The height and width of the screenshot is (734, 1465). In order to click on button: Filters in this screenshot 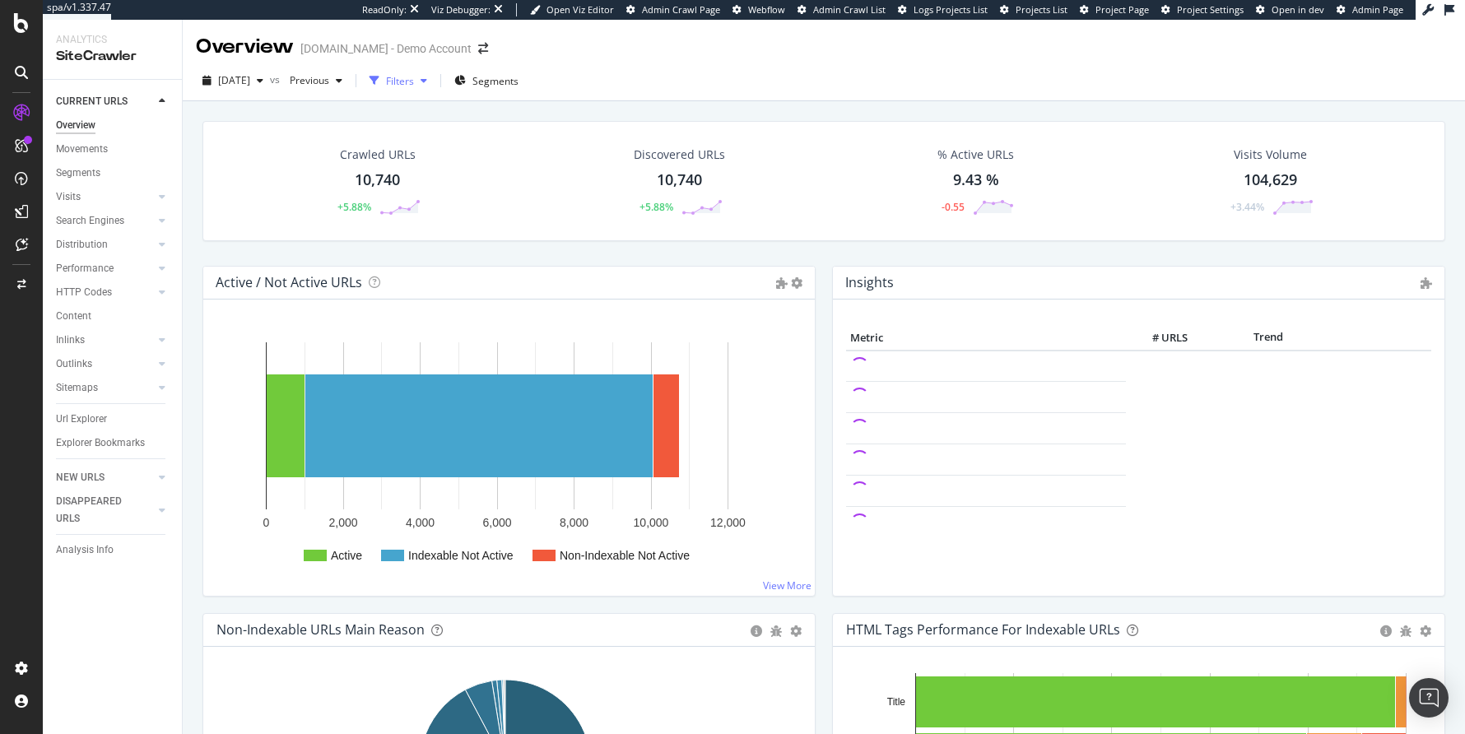, I will do `click(398, 81)`.